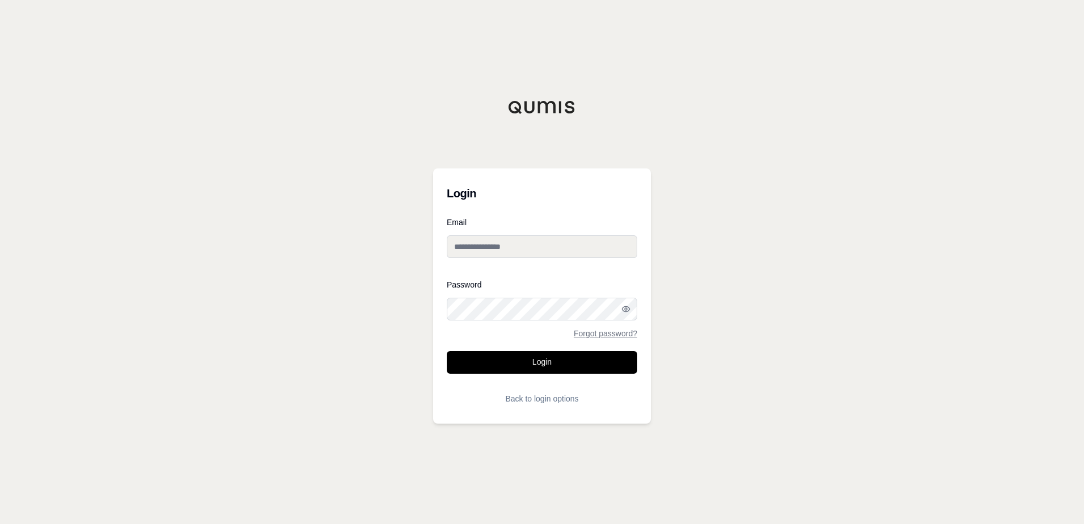  Describe the element at coordinates (606, 333) in the screenshot. I see `a: Forgot password?` at that location.